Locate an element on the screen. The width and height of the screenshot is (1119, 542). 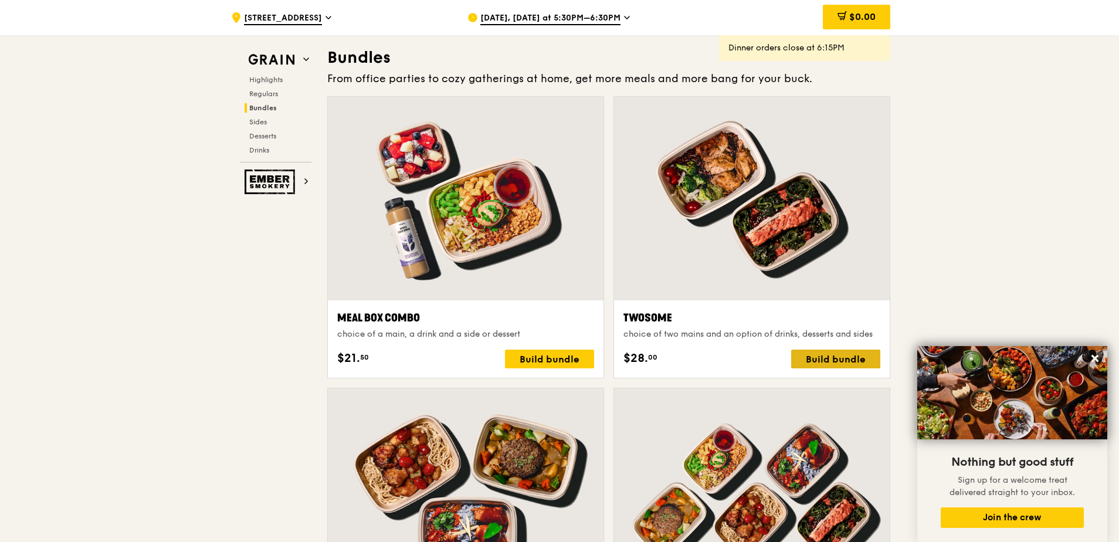
img: DSC07876-Edit02-Large.jpeg is located at coordinates (1012, 392).